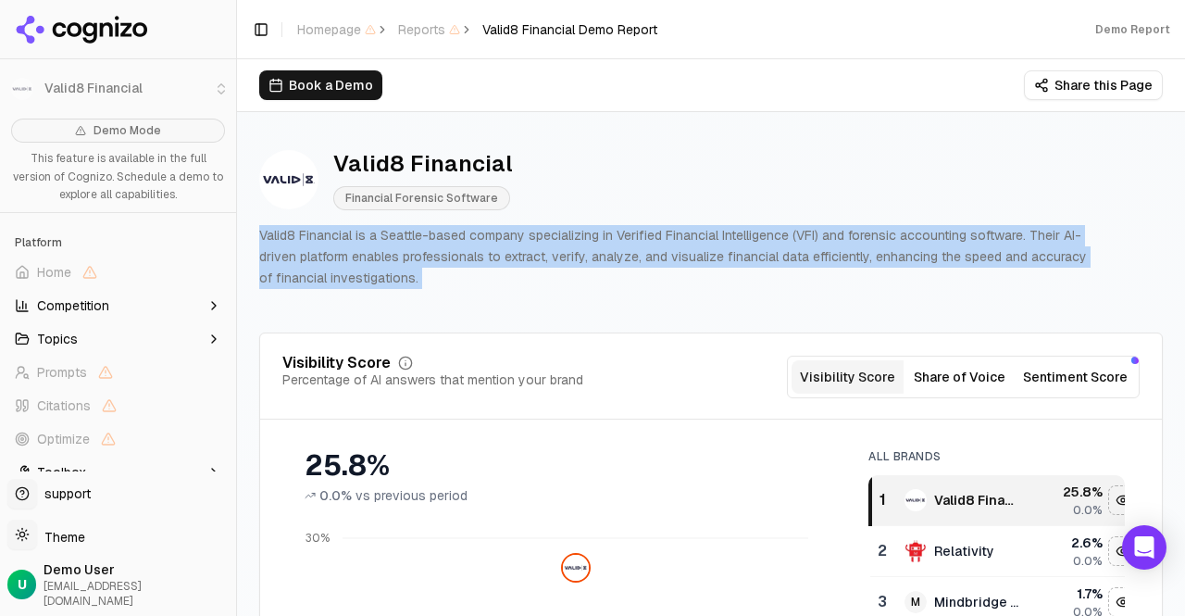  What do you see at coordinates (318, 539) in the screenshot?
I see `tspan: 30%` at bounding box center [318, 539].